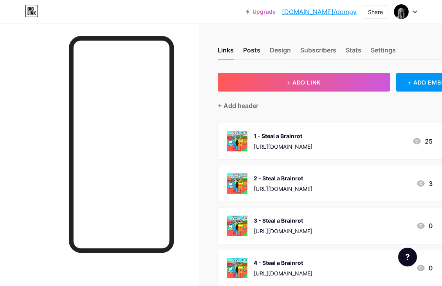 This screenshot has width=442, height=286. Describe the element at coordinates (283, 178) in the screenshot. I see `div: 2 - Steal a Brainrot` at that location.